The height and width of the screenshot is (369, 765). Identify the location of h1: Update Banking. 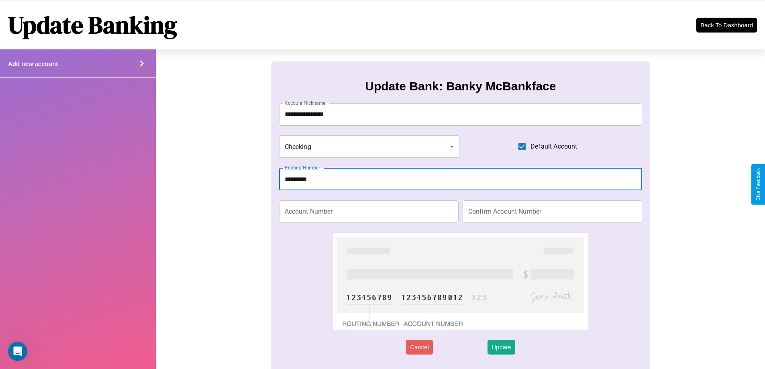
(92, 25).